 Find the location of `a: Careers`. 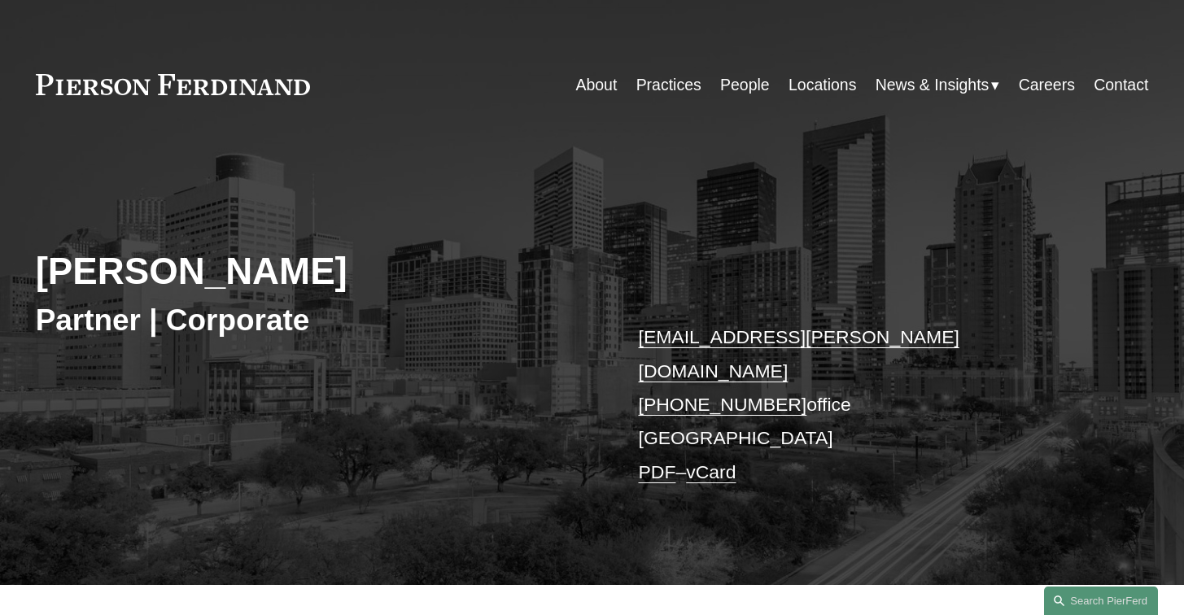

a: Careers is located at coordinates (1046, 85).